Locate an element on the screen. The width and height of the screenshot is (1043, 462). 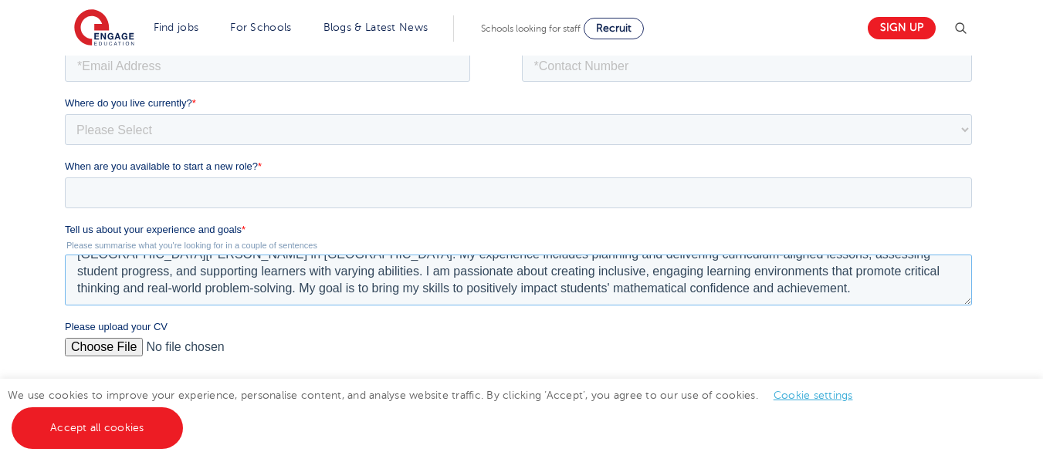
a: Recruit is located at coordinates (614, 29).